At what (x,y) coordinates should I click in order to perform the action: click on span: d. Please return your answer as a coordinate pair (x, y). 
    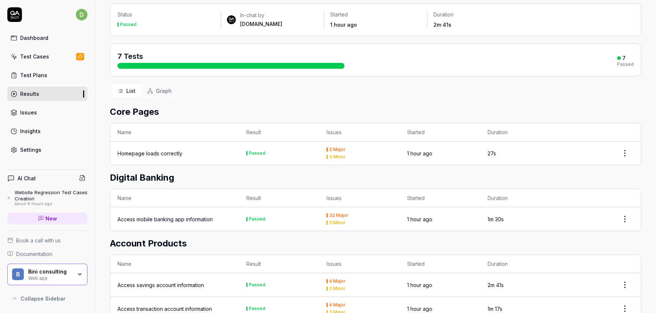
    Looking at the image, I should click on (82, 15).